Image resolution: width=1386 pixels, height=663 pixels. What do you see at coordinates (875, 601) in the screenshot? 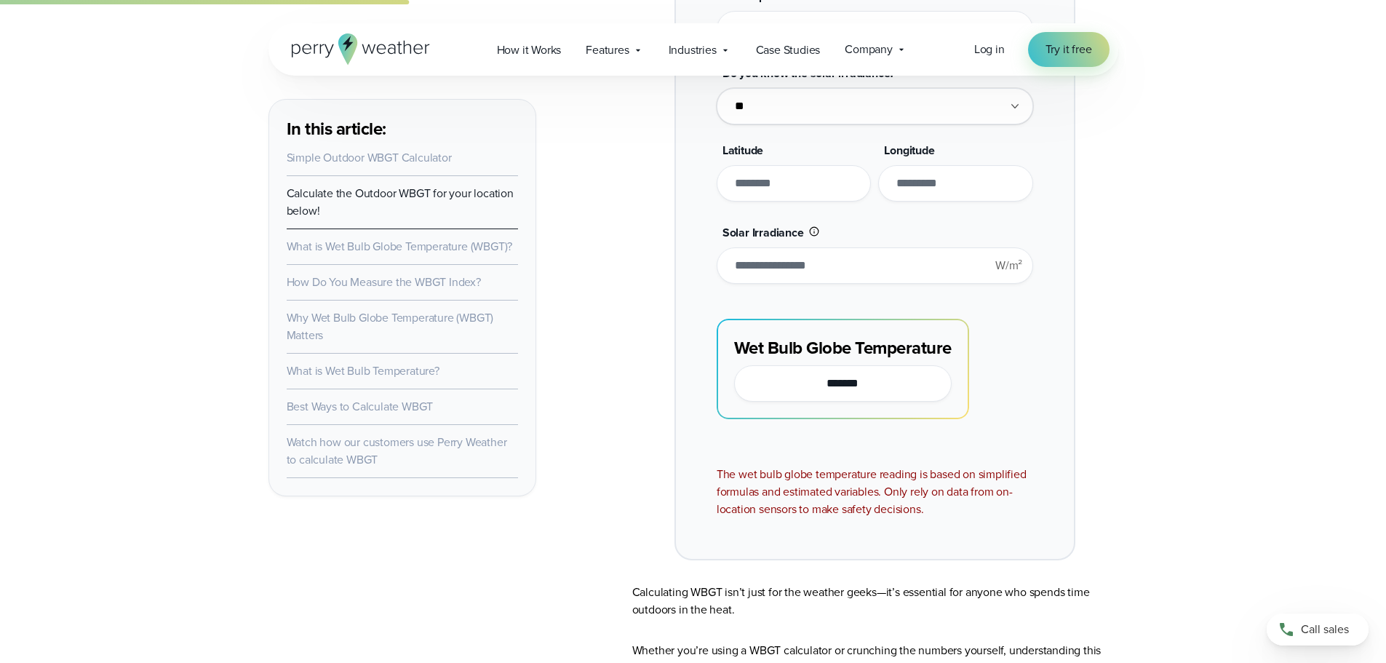
I see `p: Calculating WBGT isn’t just for the weather geeks—it’s essential for anyone who spends time outdo...` at bounding box center [875, 601].